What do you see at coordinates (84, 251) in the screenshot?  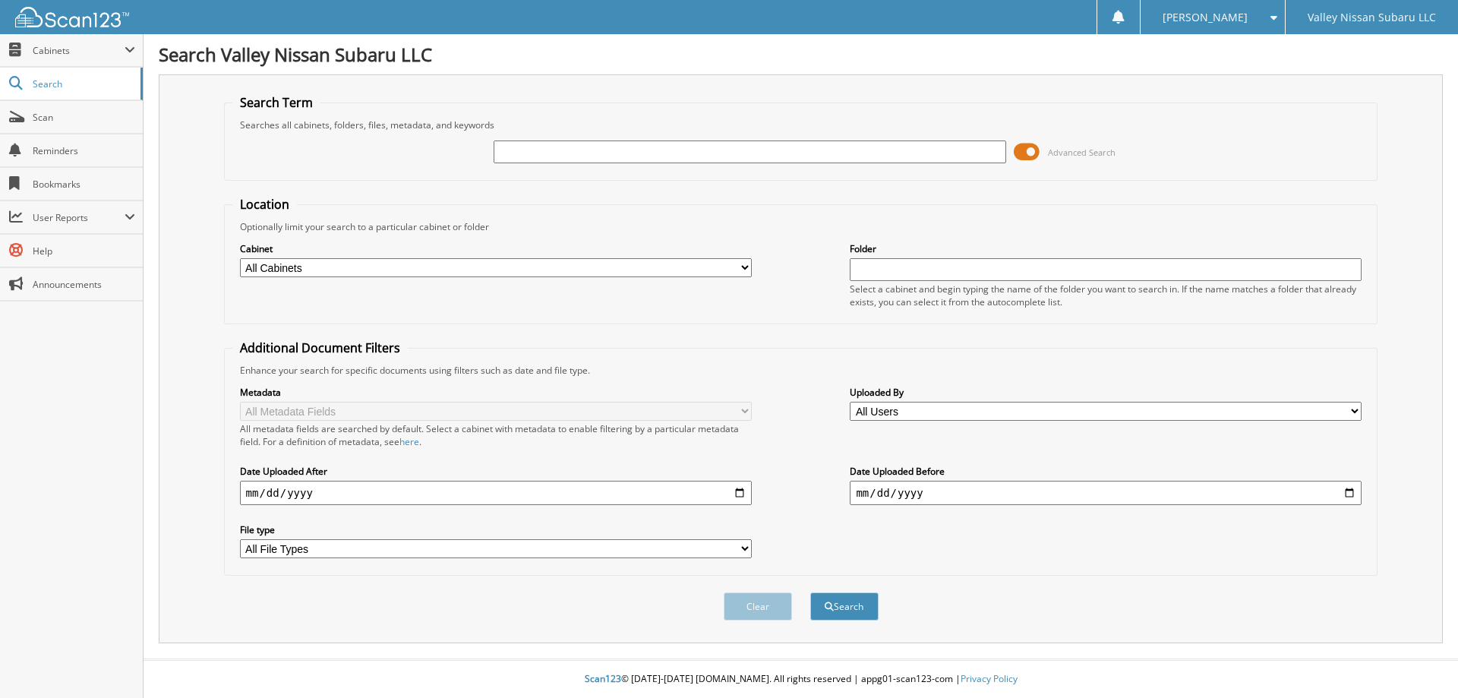 I see `span: Help` at bounding box center [84, 251].